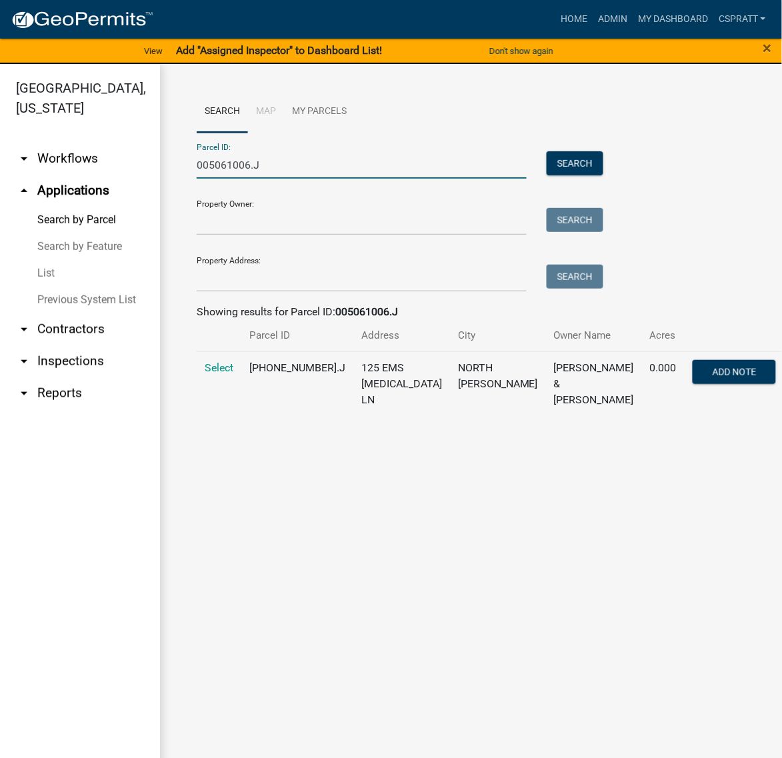 This screenshot has height=758, width=782. Describe the element at coordinates (219, 367) in the screenshot. I see `span: Select` at that location.